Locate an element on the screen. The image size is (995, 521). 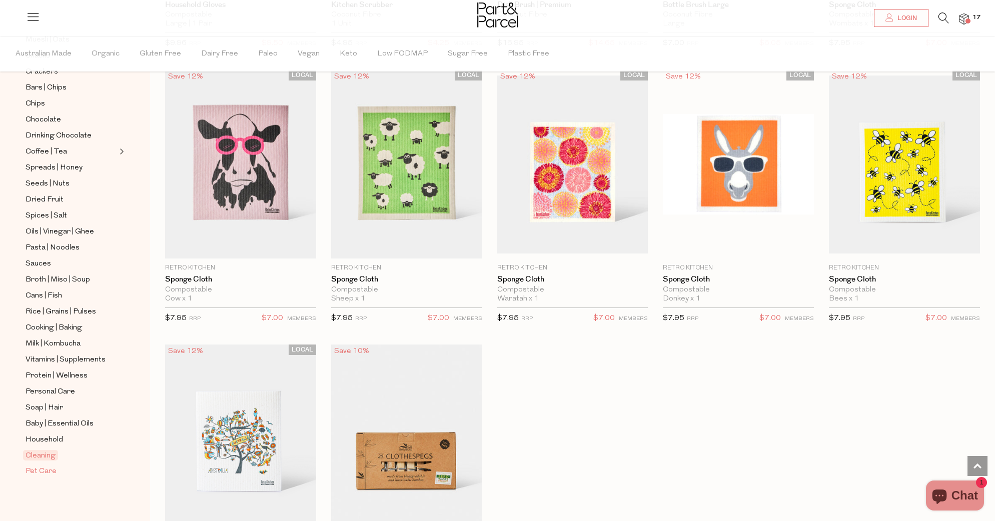
span: Bars | Chips is located at coordinates (46, 88).